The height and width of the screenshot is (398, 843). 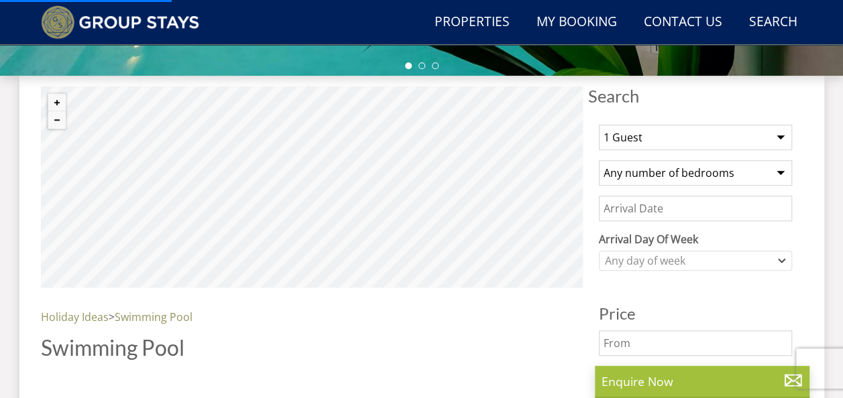 I want to click on button: Zoom out, so click(x=57, y=120).